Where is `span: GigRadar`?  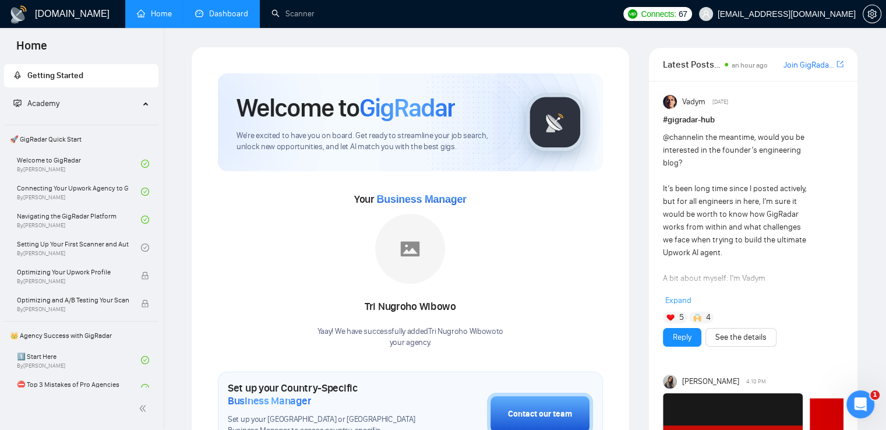 span: GigRadar is located at coordinates (407, 108).